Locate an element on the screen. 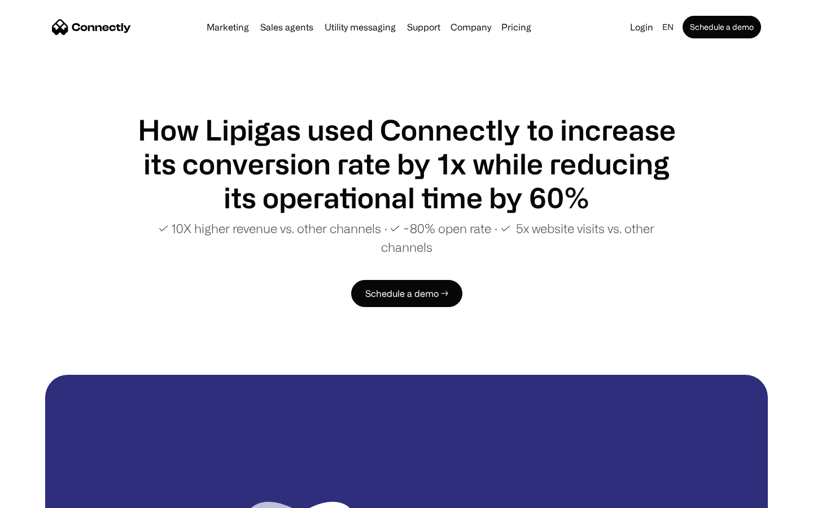  a: Schedule a demo is located at coordinates (722, 27).